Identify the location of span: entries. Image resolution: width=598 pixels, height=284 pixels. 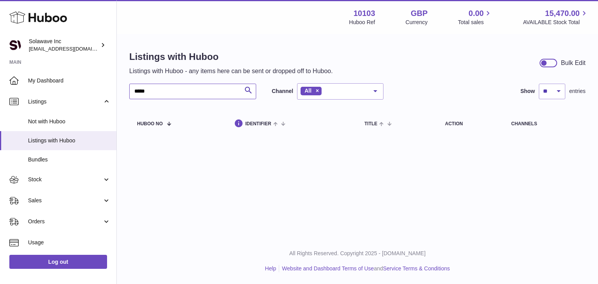
(577, 91).